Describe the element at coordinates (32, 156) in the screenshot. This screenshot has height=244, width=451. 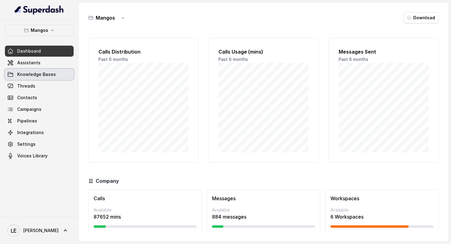
I see `span: Voices Library` at that location.